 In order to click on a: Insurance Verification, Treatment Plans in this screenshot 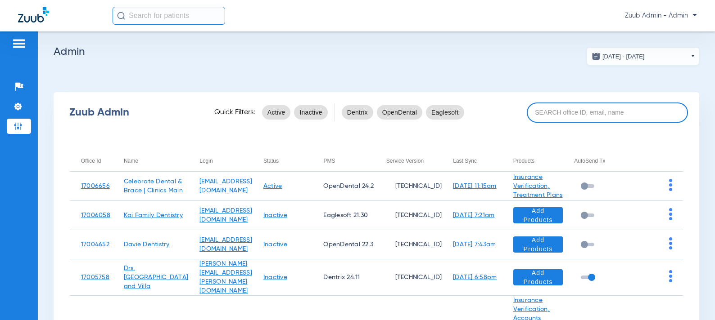, I will do `click(538, 186)`.